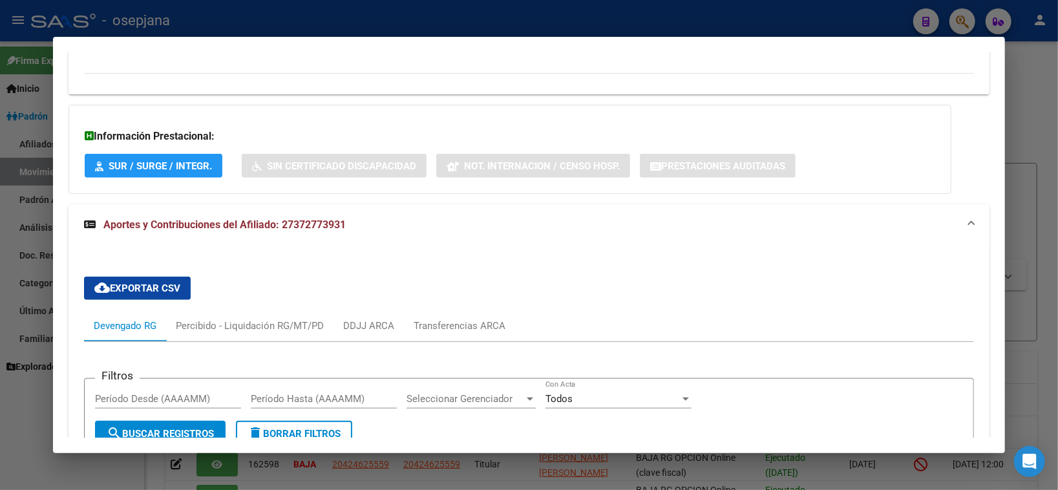  I want to click on button: Exportar CSV, so click(137, 288).